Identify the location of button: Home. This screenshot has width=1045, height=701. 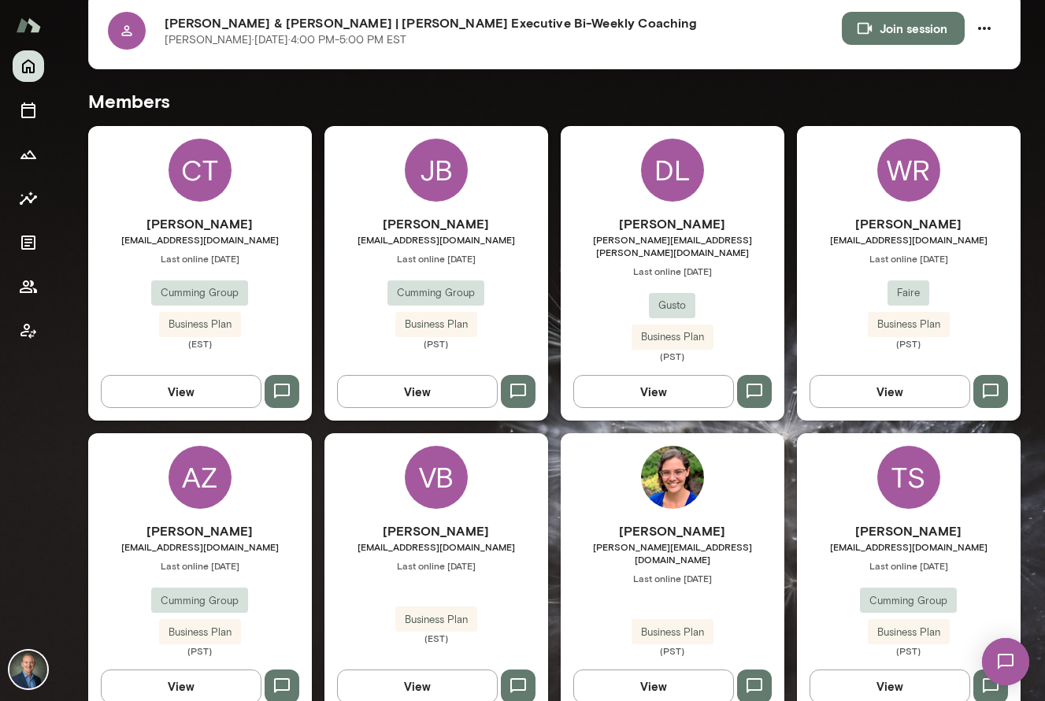
(28, 66).